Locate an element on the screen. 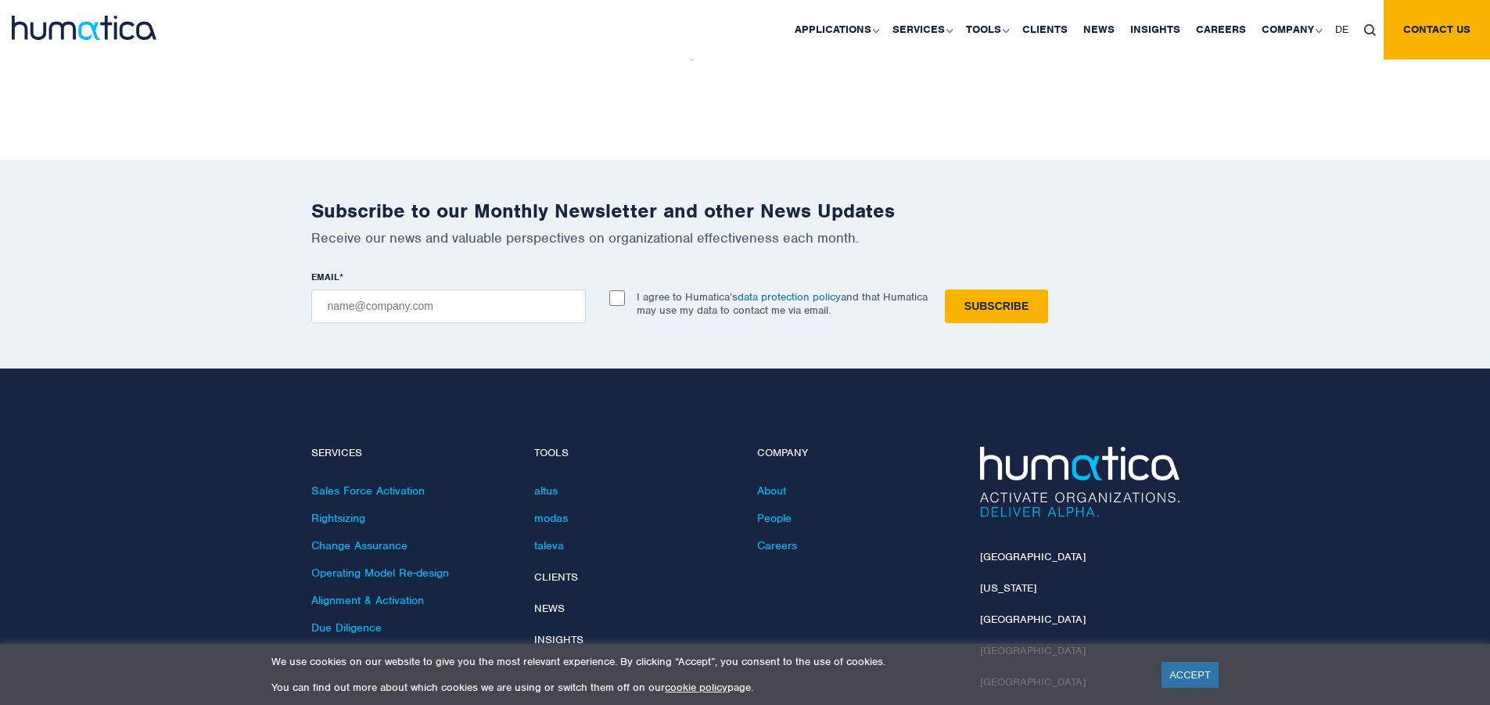  a: Insights is located at coordinates (558, 639).